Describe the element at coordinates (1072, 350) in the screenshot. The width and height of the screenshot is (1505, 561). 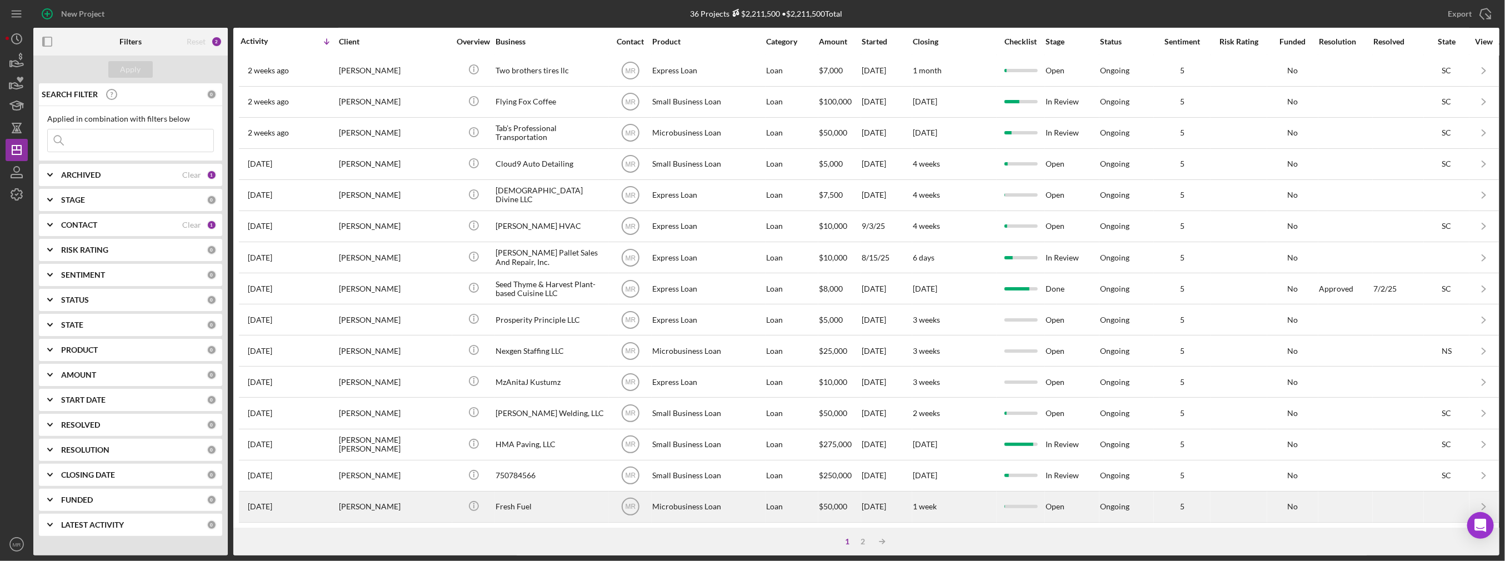
I see `div: Open` at that location.